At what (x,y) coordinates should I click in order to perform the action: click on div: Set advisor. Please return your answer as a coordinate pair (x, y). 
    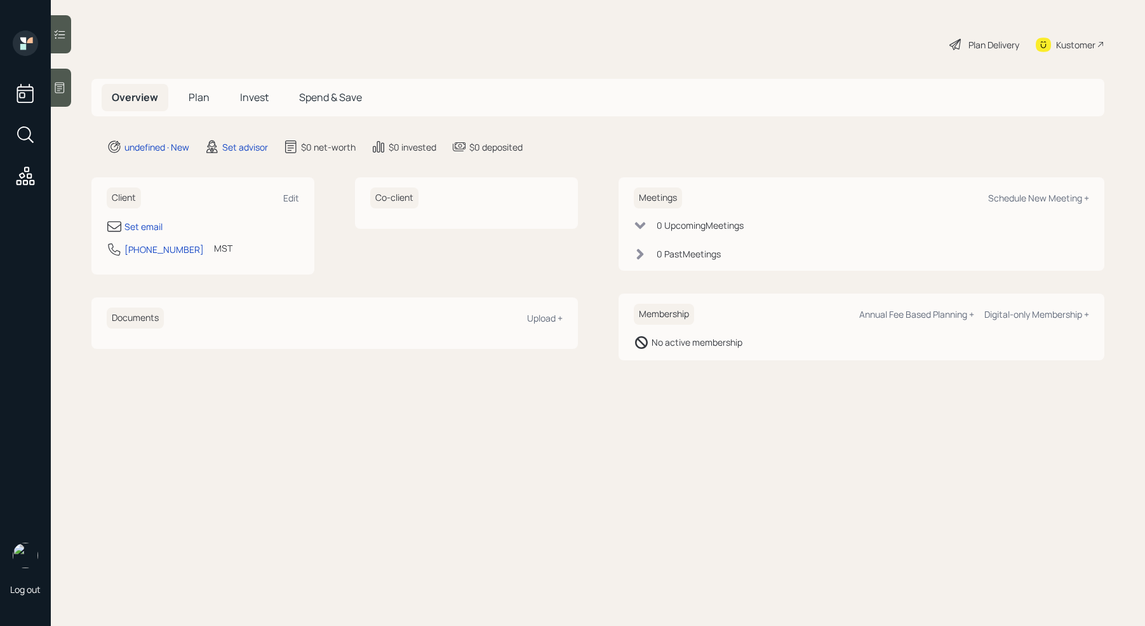
    Looking at the image, I should click on (245, 147).